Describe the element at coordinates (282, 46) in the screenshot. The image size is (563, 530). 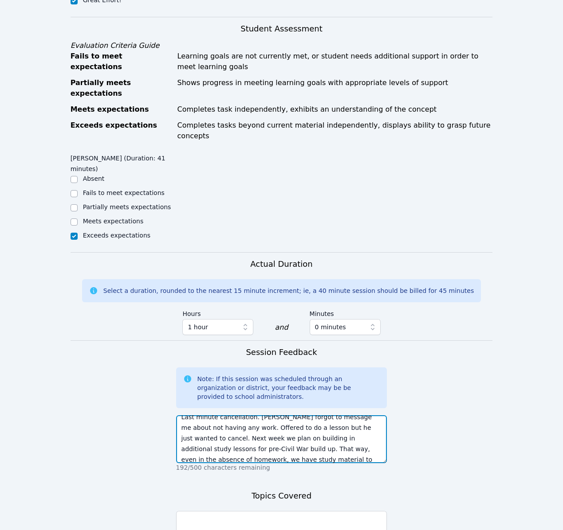
I see `div: Evaluation Criteria Guide` at that location.